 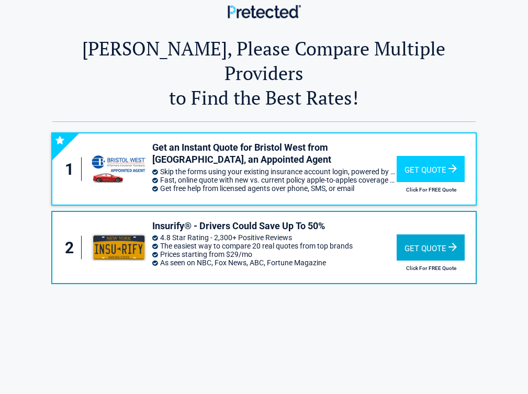 I want to click on li: The easiest way to compare 20 real quotes from top brands, so click(x=274, y=246).